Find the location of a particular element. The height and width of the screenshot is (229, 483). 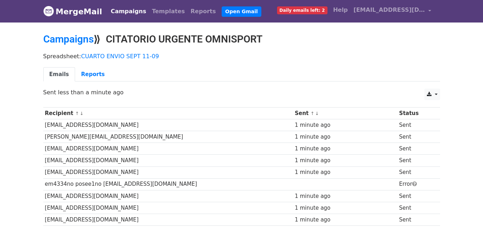

span: Daily emails left: 2 is located at coordinates (302, 10).